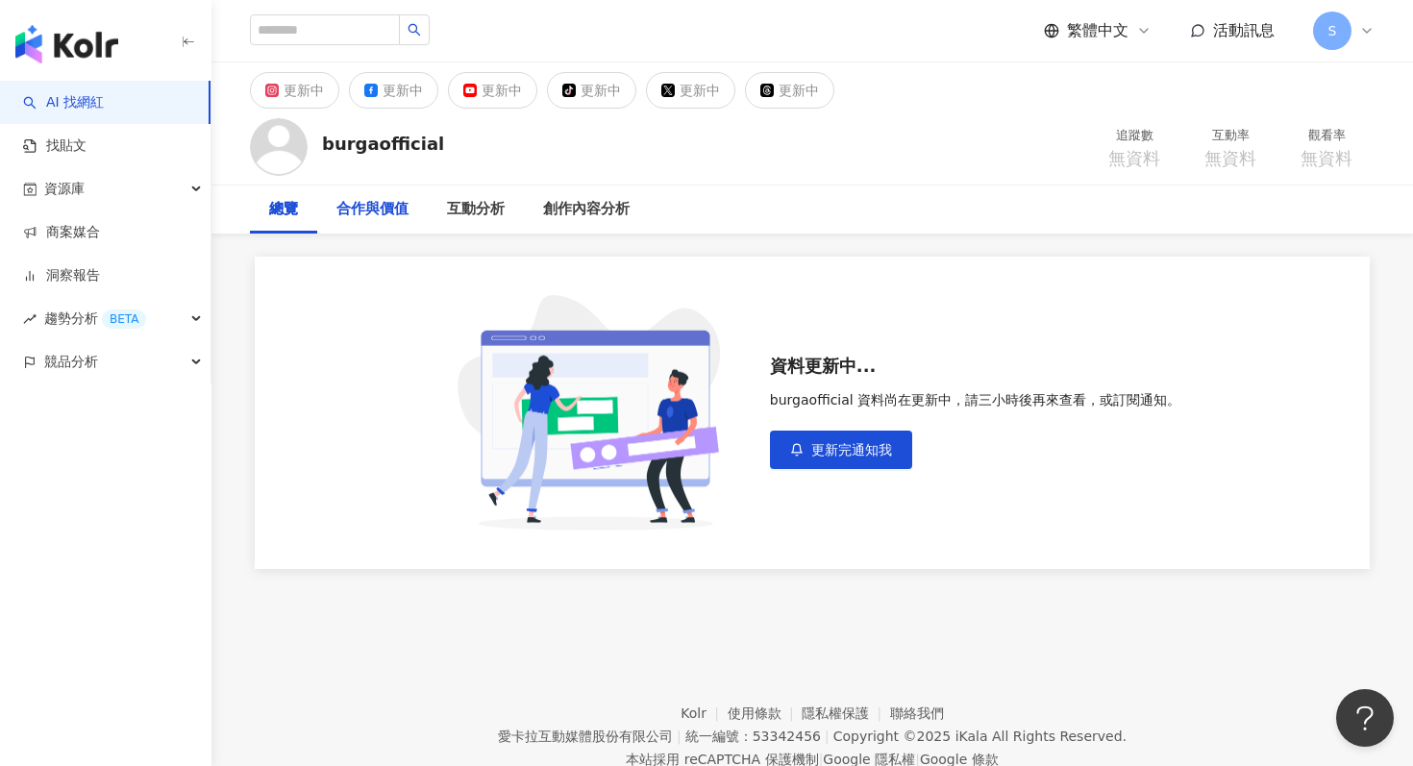 The image size is (1413, 766). Describe the element at coordinates (64, 188) in the screenshot. I see `span: 資源庫` at that location.